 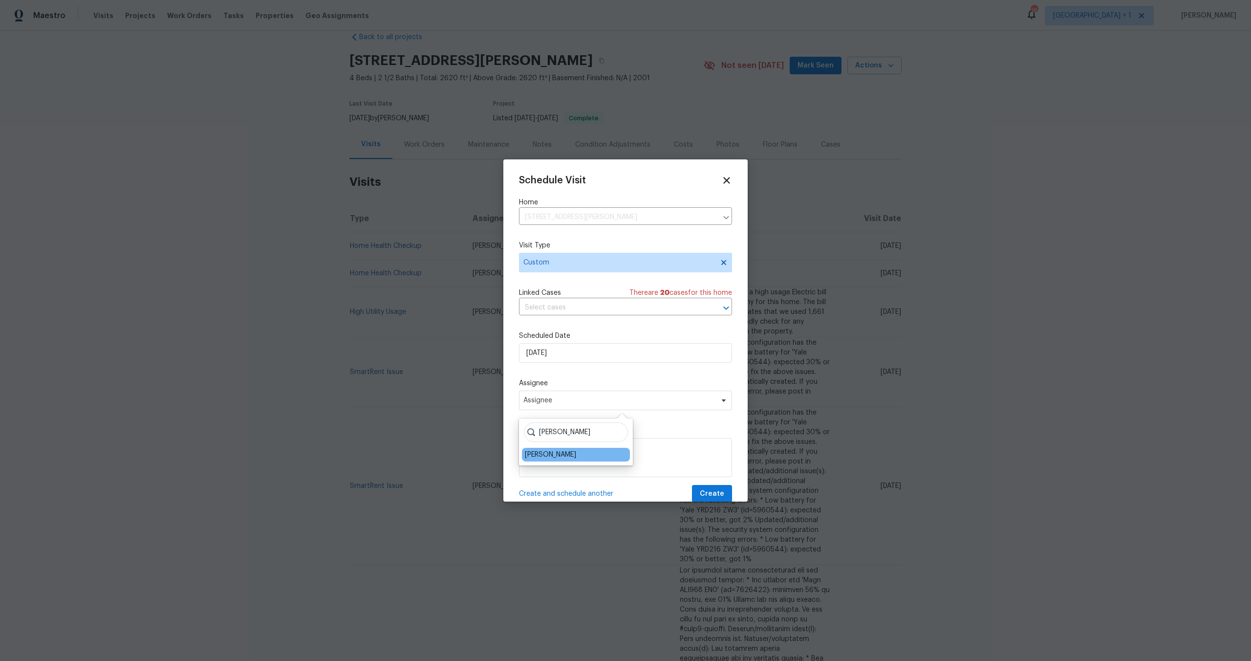 What do you see at coordinates (566, 493) in the screenshot?
I see `span: Create and schedule another` at bounding box center [566, 493].